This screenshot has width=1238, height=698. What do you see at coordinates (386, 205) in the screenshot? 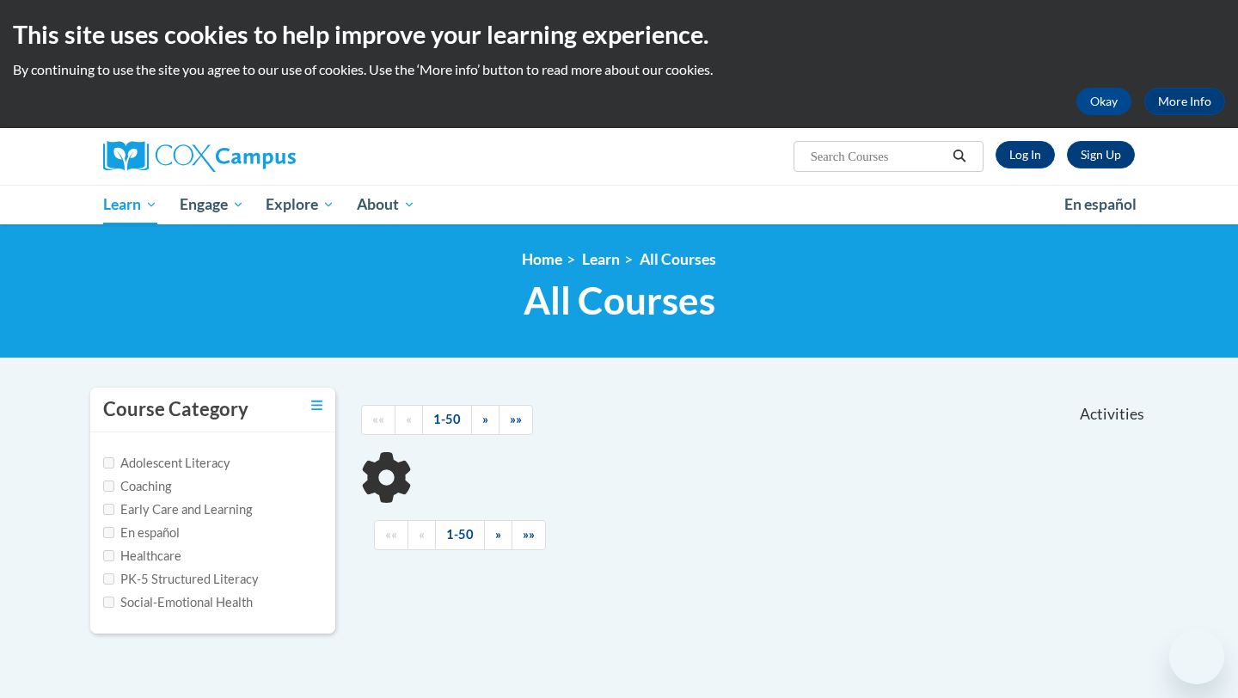
I see `a: About` at bounding box center [386, 205].